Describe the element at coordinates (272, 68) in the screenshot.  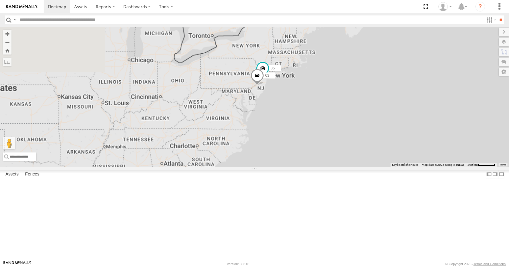
I see `span: 35` at that location.